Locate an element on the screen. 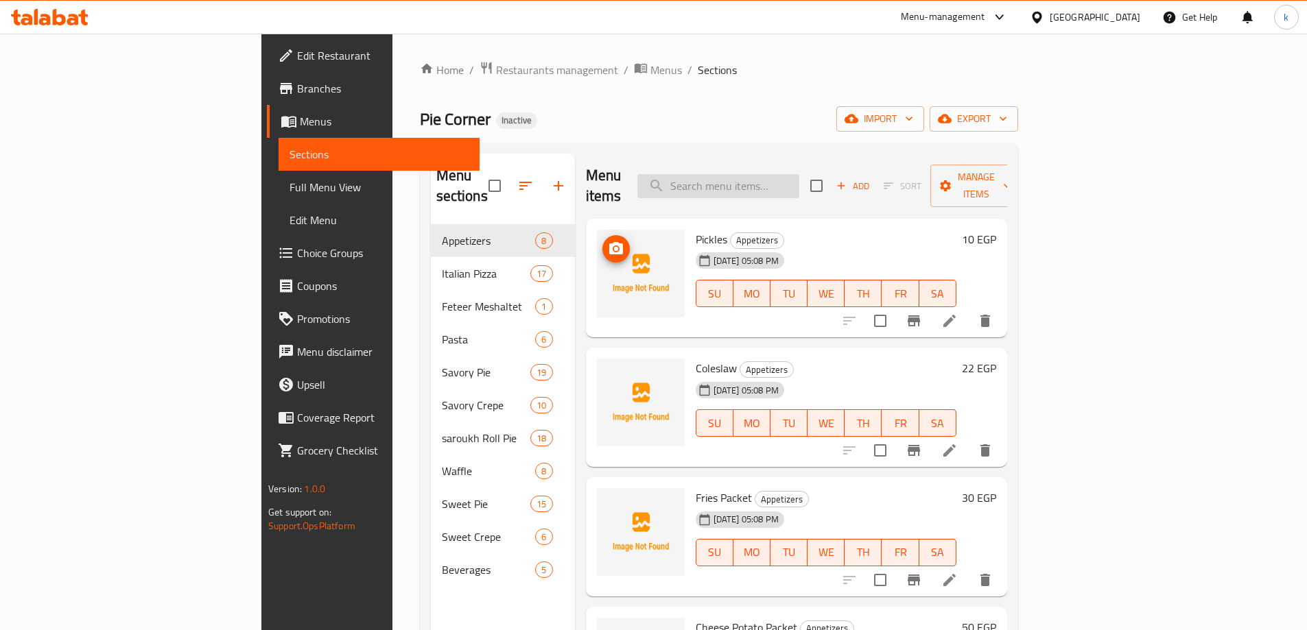 The width and height of the screenshot is (1307, 630). div: Savory Pie is located at coordinates (486, 373).